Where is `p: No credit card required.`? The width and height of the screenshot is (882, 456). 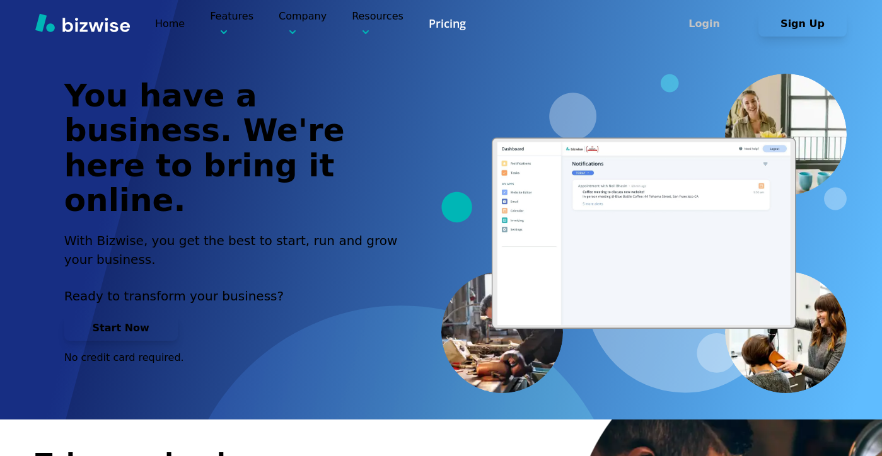
p: No credit card required. is located at coordinates (238, 358).